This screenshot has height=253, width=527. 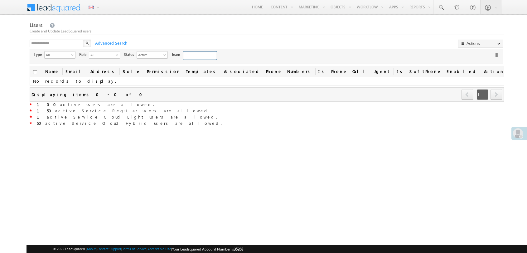 What do you see at coordinates (130, 55) in the screenshot?
I see `span: Status` at bounding box center [130, 55].